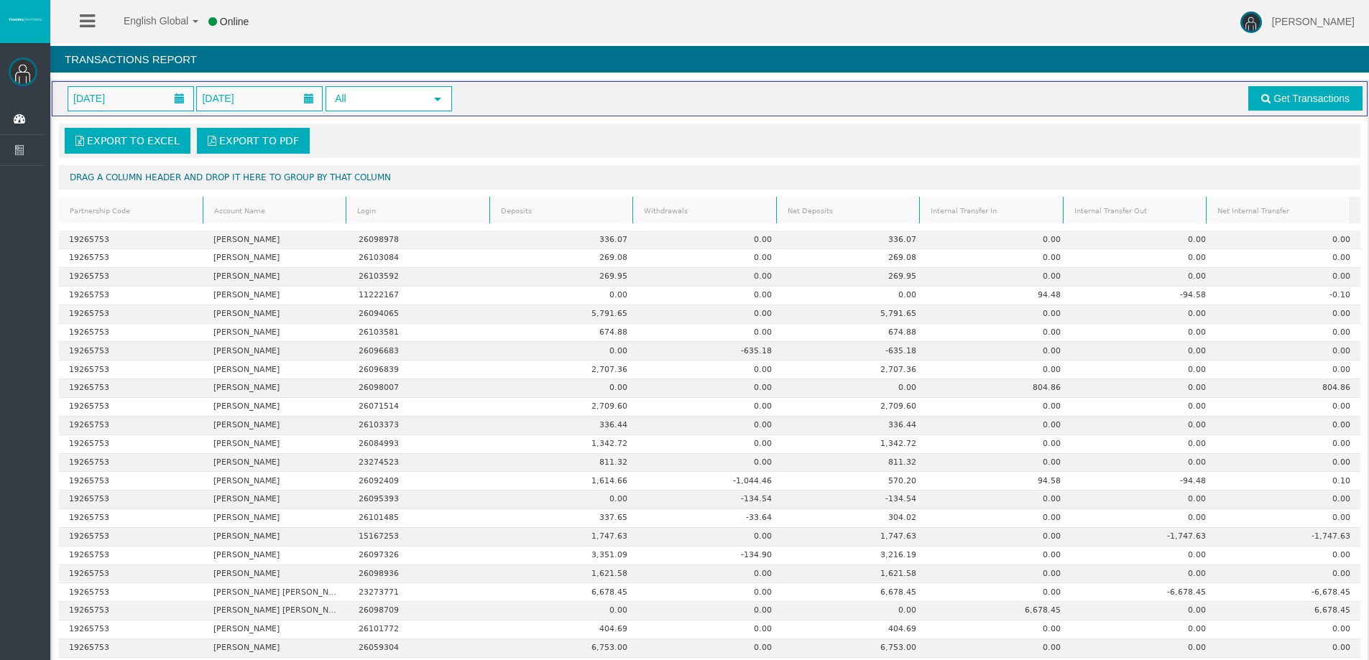 This screenshot has width=1369, height=660. I want to click on td: 336.44, so click(565, 426).